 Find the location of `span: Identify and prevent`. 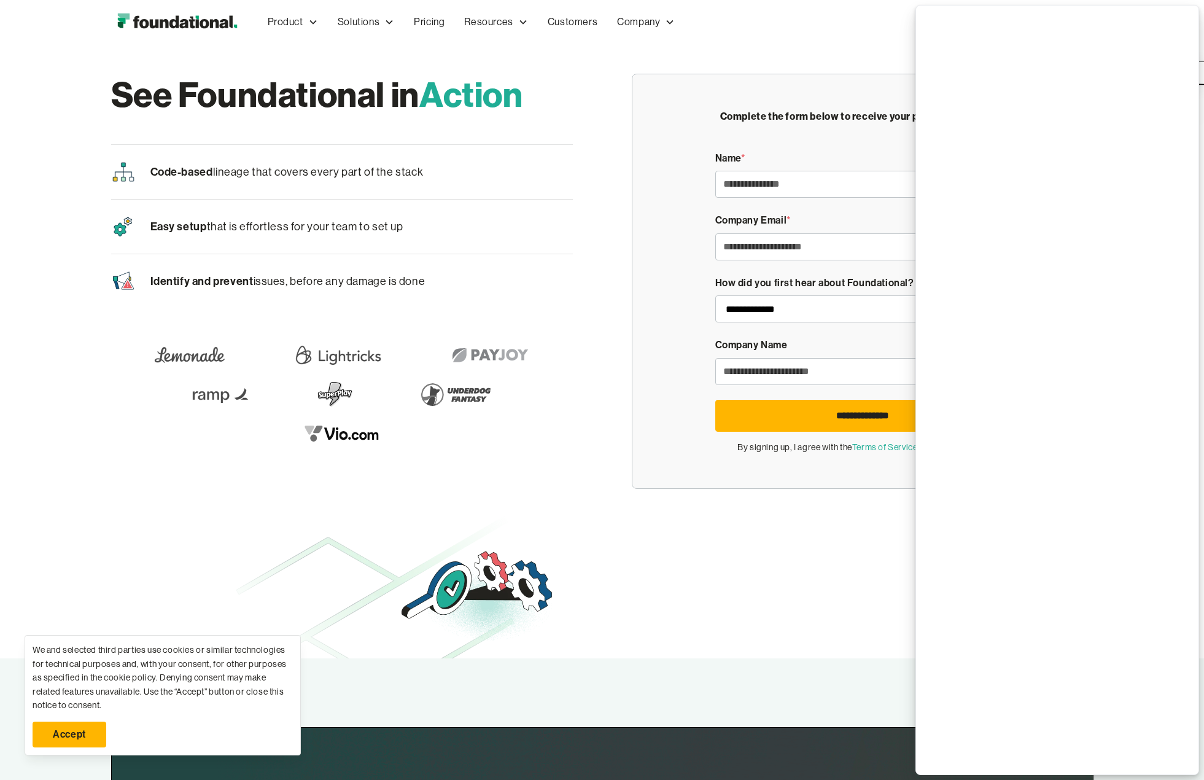

span: Identify and prevent is located at coordinates (202, 281).